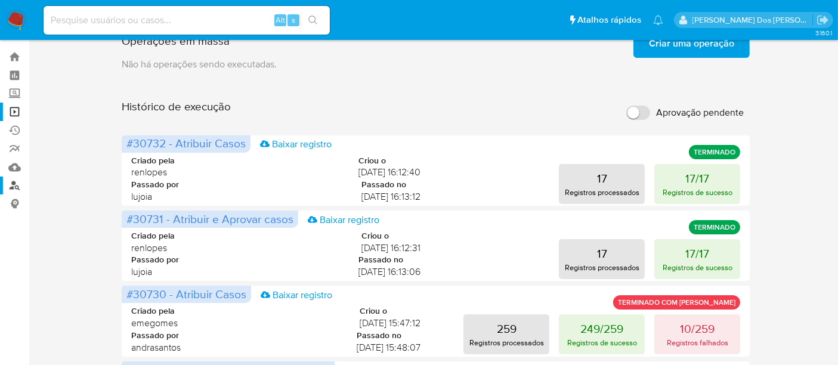  Describe the element at coordinates (280, 20) in the screenshot. I see `span: Alt` at that location.